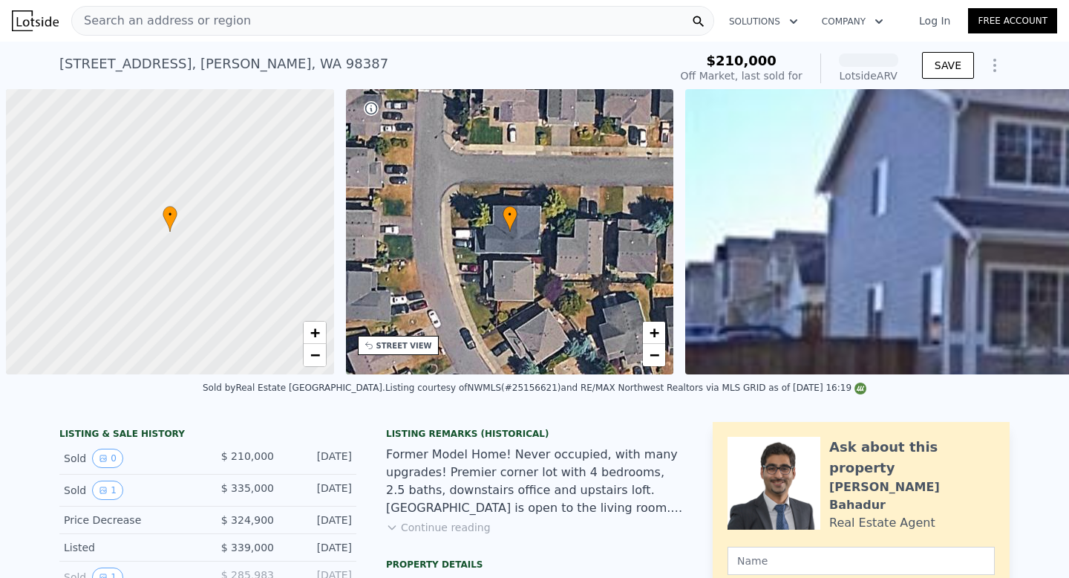 The width and height of the screenshot is (1069, 578). I want to click on img: NWMLS Logo, so click(861, 388).